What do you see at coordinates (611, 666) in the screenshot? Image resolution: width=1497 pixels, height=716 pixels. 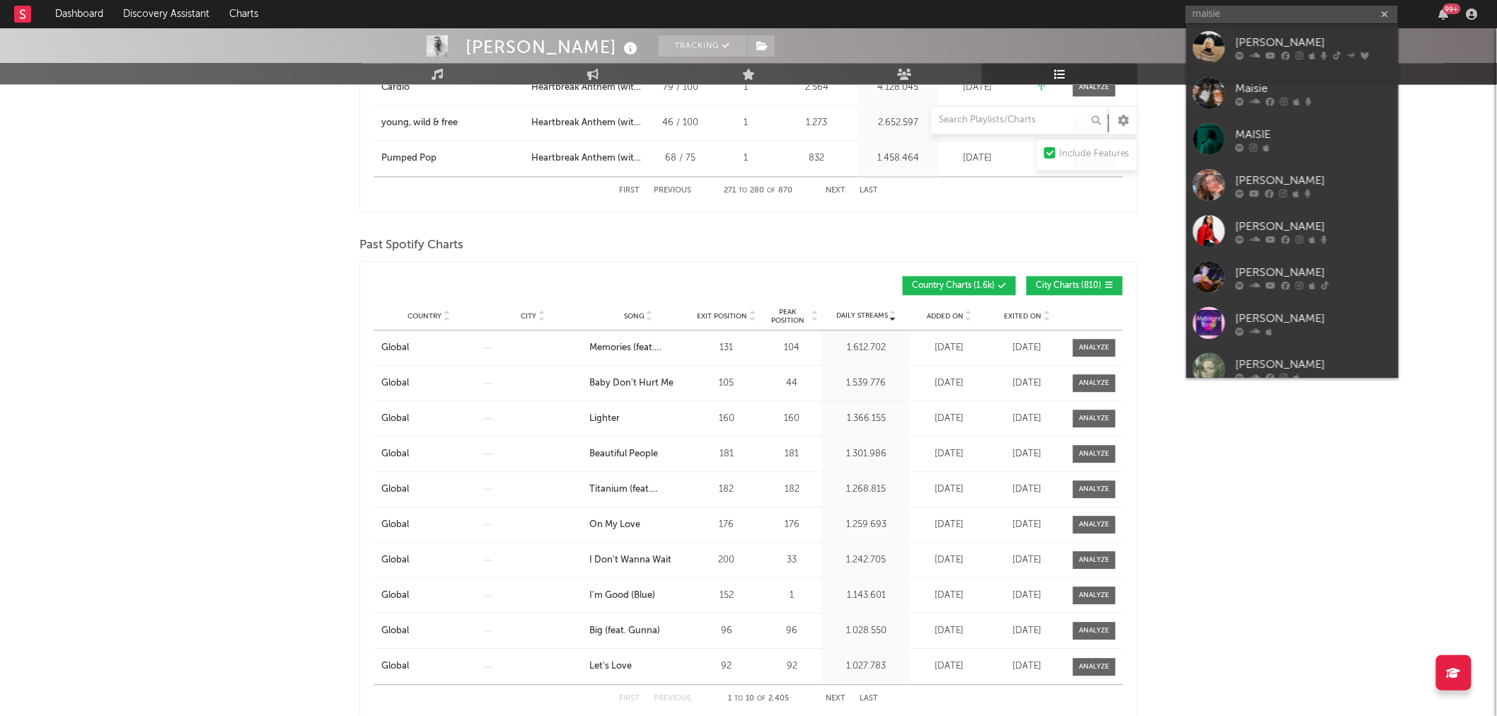 I see `div: Let's Love` at bounding box center [611, 666].